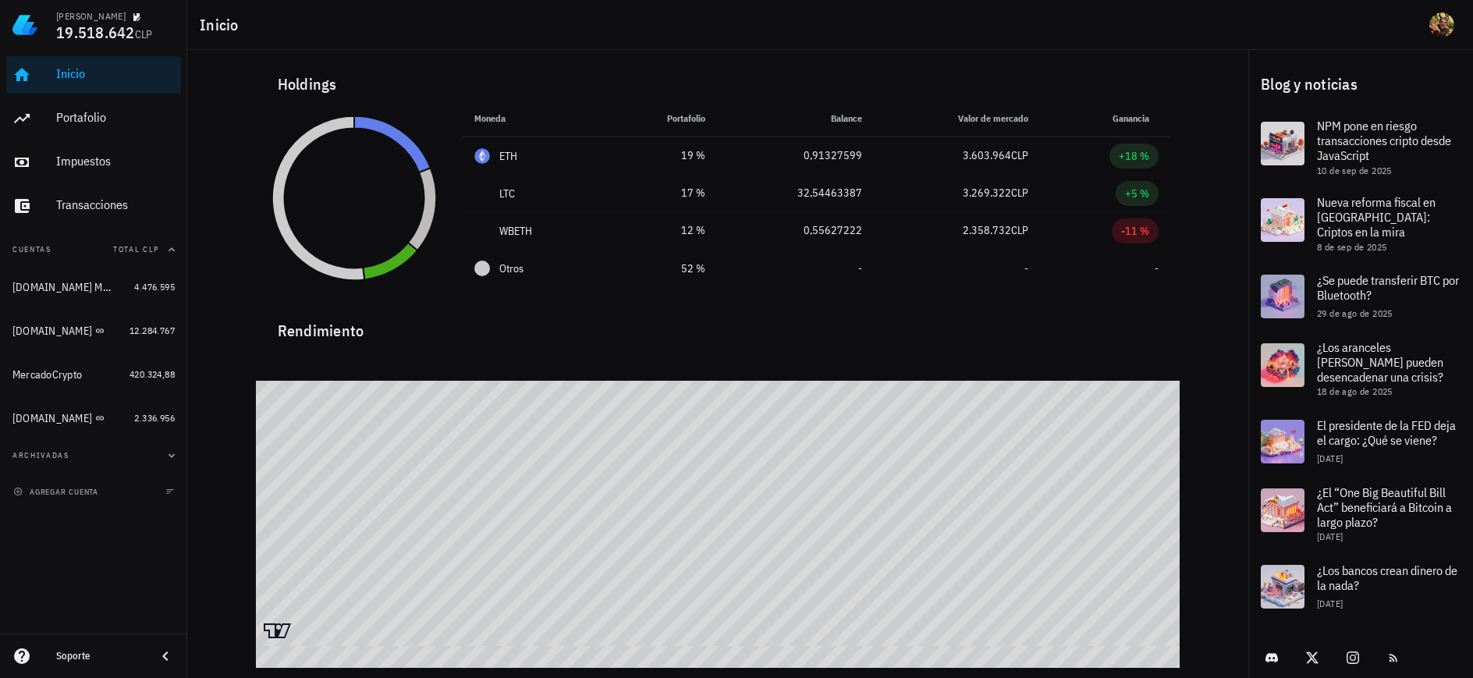  Describe the element at coordinates (482, 231) in the screenshot. I see `div: WBETH-icon` at that location.